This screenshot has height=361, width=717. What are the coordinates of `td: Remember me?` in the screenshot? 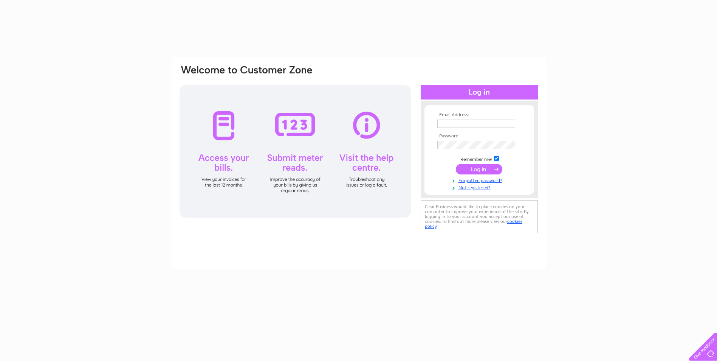 It's located at (479, 158).